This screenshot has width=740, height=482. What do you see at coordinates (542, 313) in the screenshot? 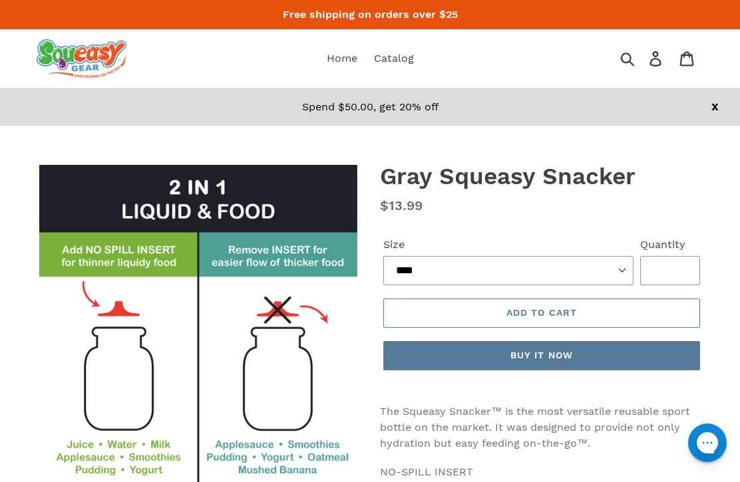
I see `span: Add to cart` at bounding box center [542, 313].